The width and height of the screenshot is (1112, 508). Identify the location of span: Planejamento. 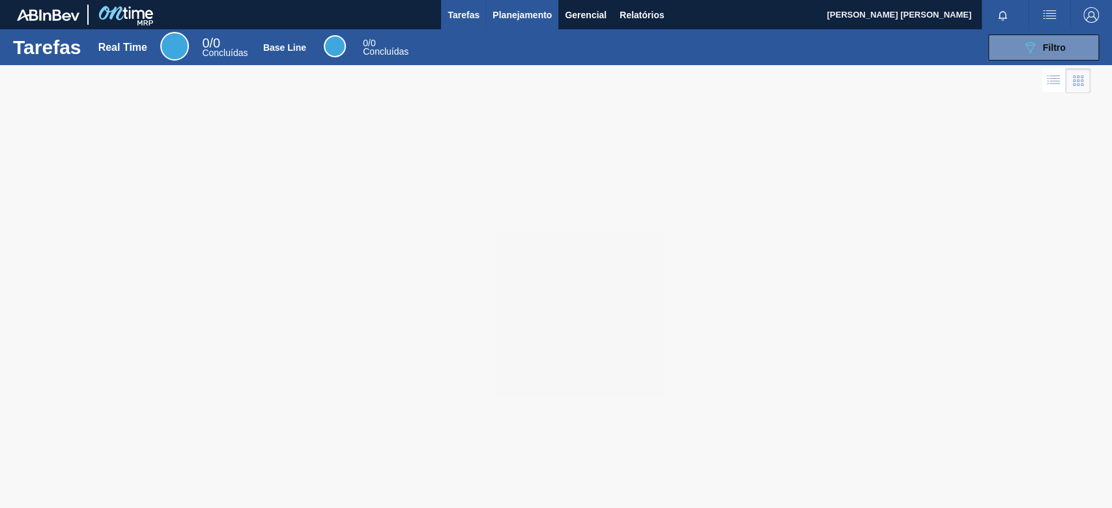
(522, 15).